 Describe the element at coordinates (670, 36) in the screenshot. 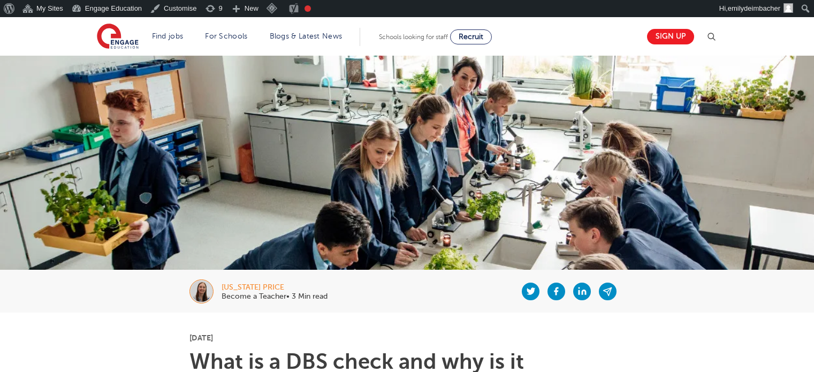

I see `a: Sign up` at that location.